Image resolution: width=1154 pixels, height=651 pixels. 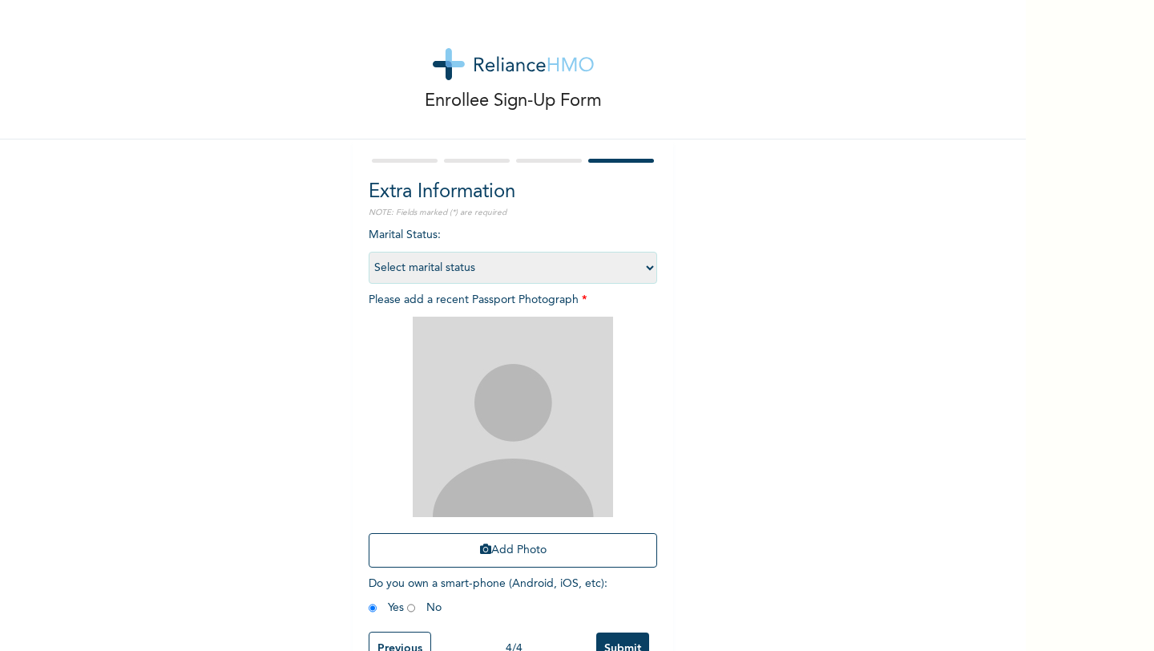 What do you see at coordinates (513, 251) in the screenshot?
I see `span: Marital Status :` at bounding box center [513, 251].